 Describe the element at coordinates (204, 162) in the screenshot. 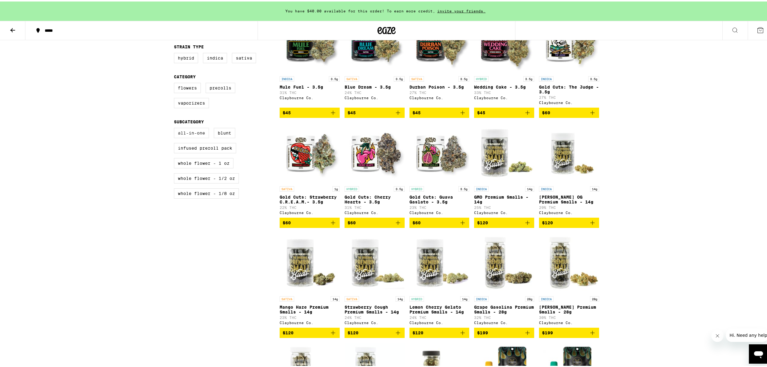

I see `label: Whole Flower - 1 oz` at that location.